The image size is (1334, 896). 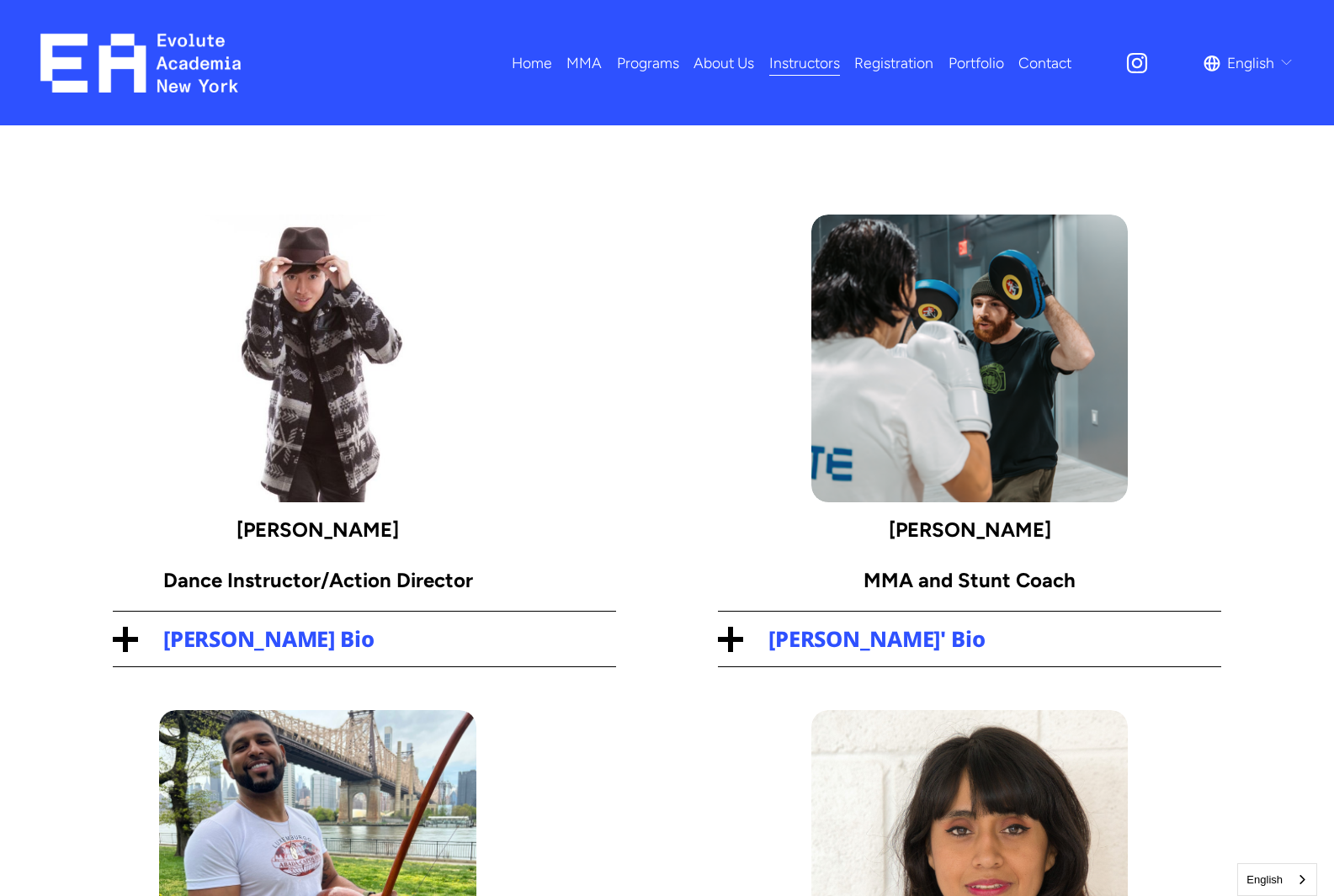 I want to click on div: language picker, so click(x=1249, y=63).